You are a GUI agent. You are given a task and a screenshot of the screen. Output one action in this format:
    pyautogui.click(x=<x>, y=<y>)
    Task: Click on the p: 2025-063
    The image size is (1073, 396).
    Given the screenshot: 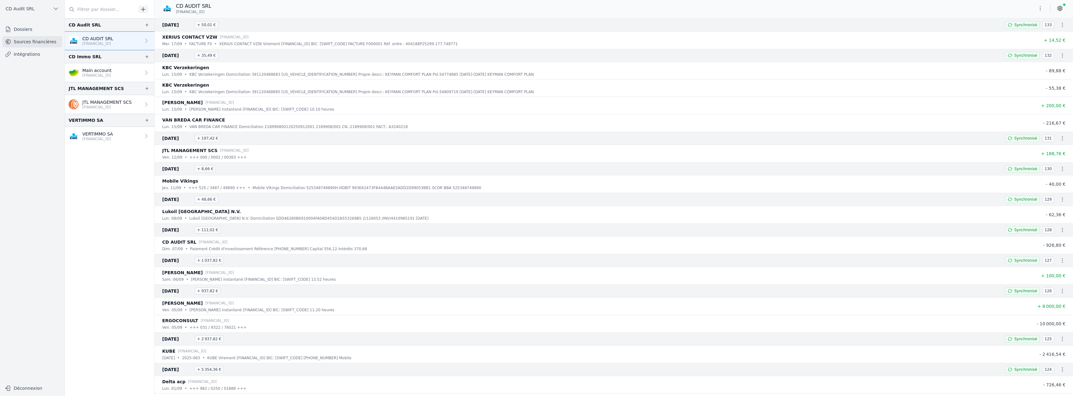 What is the action you would take?
    pyautogui.click(x=191, y=358)
    